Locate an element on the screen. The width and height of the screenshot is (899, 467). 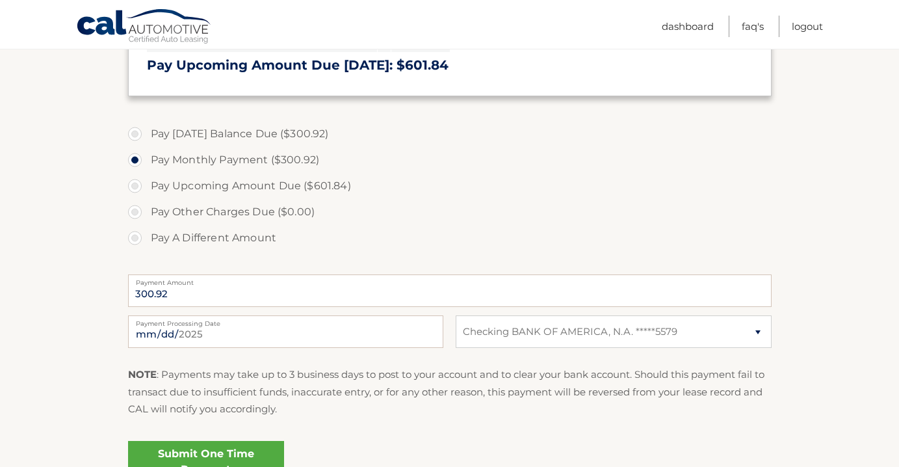
label: Pay Upcoming Amount Due ($601.84) is located at coordinates (450, 186).